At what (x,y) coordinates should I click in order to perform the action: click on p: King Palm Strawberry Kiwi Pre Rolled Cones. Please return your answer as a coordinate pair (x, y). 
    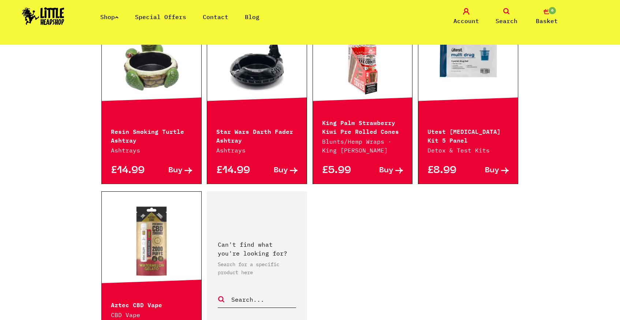
    Looking at the image, I should click on (363, 126).